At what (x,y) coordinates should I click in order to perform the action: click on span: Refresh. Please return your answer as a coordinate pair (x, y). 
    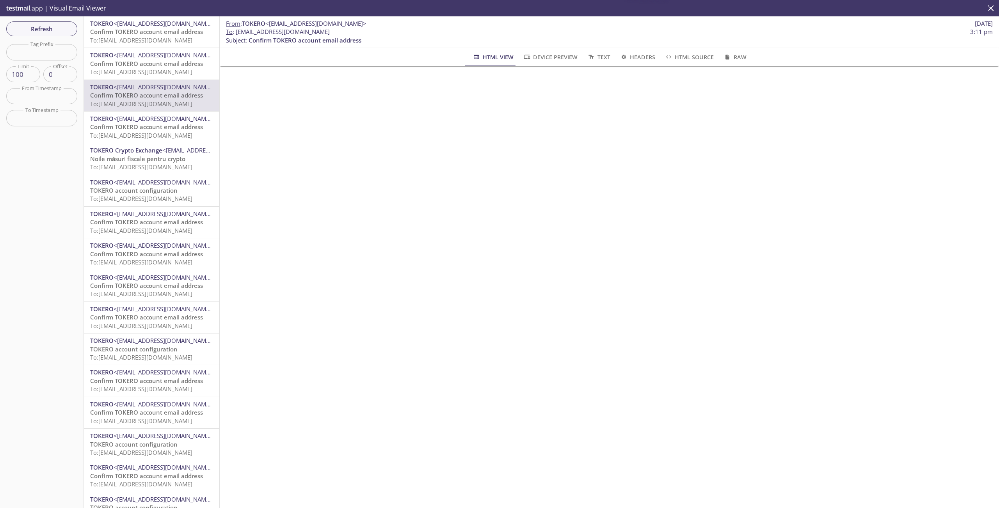
    Looking at the image, I should click on (42, 29).